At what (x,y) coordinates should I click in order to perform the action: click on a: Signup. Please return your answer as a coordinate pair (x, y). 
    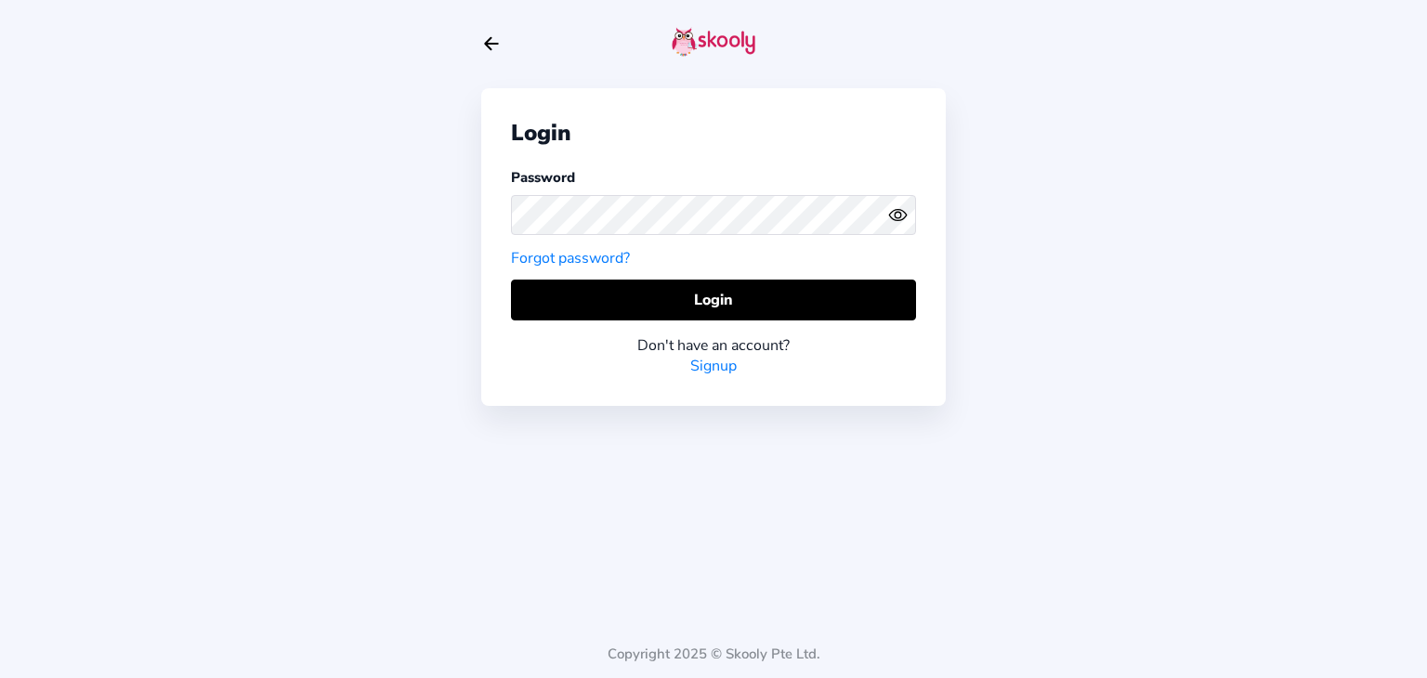
    Looking at the image, I should click on (713, 366).